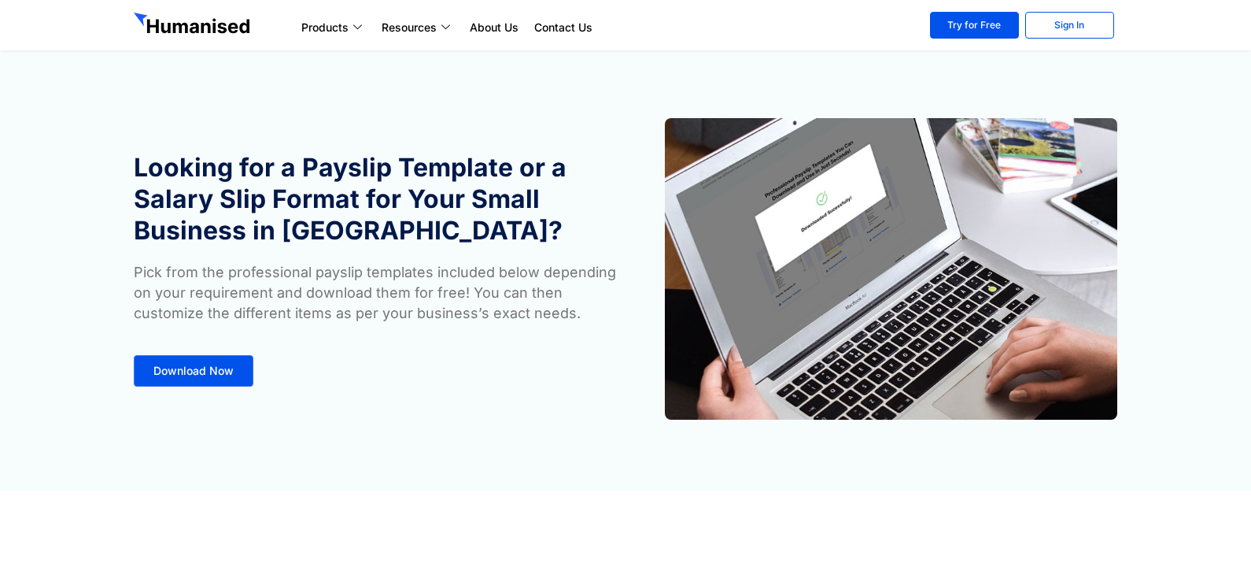 This screenshot has height=582, width=1251. Describe the element at coordinates (194, 371) in the screenshot. I see `span: Download Now` at that location.